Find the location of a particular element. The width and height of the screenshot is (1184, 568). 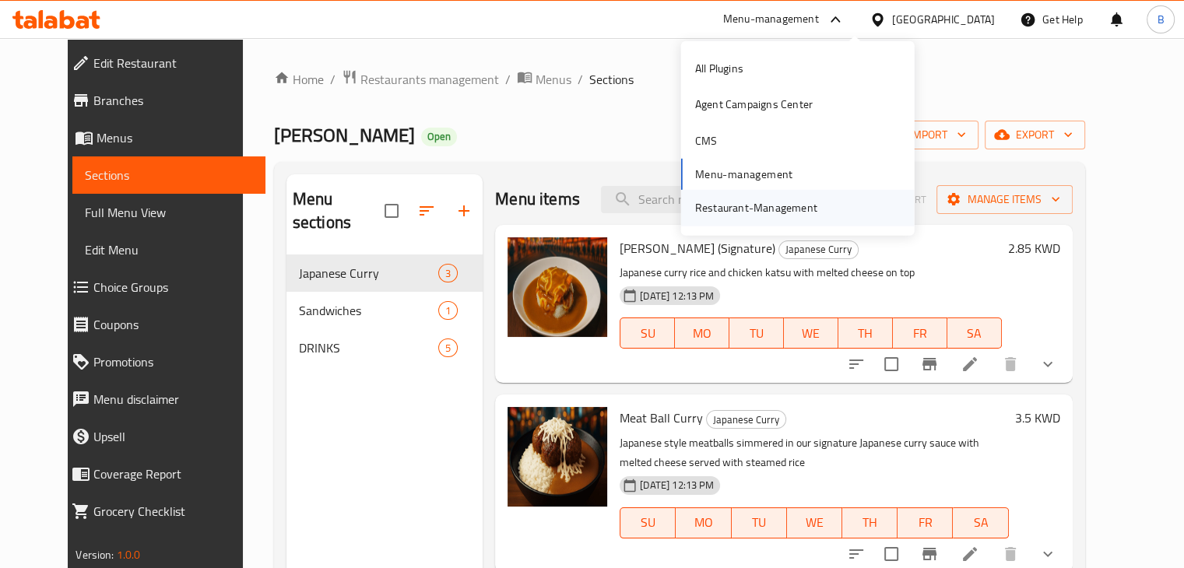

span: Branches is located at coordinates (173, 100).